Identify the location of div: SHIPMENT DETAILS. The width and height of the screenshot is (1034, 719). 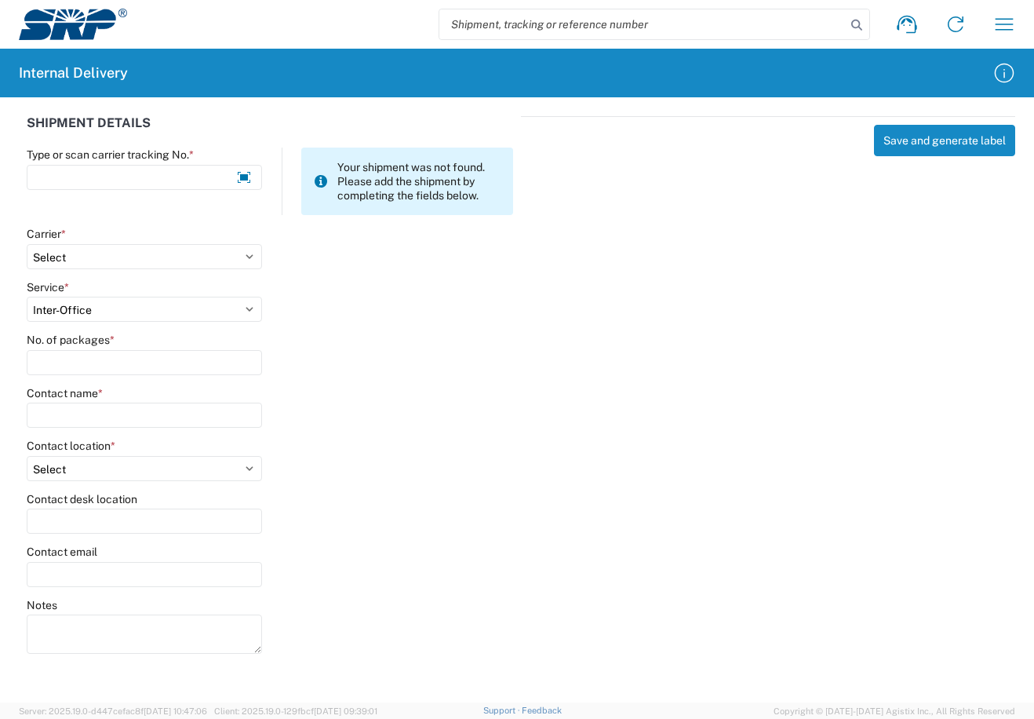
(270, 132).